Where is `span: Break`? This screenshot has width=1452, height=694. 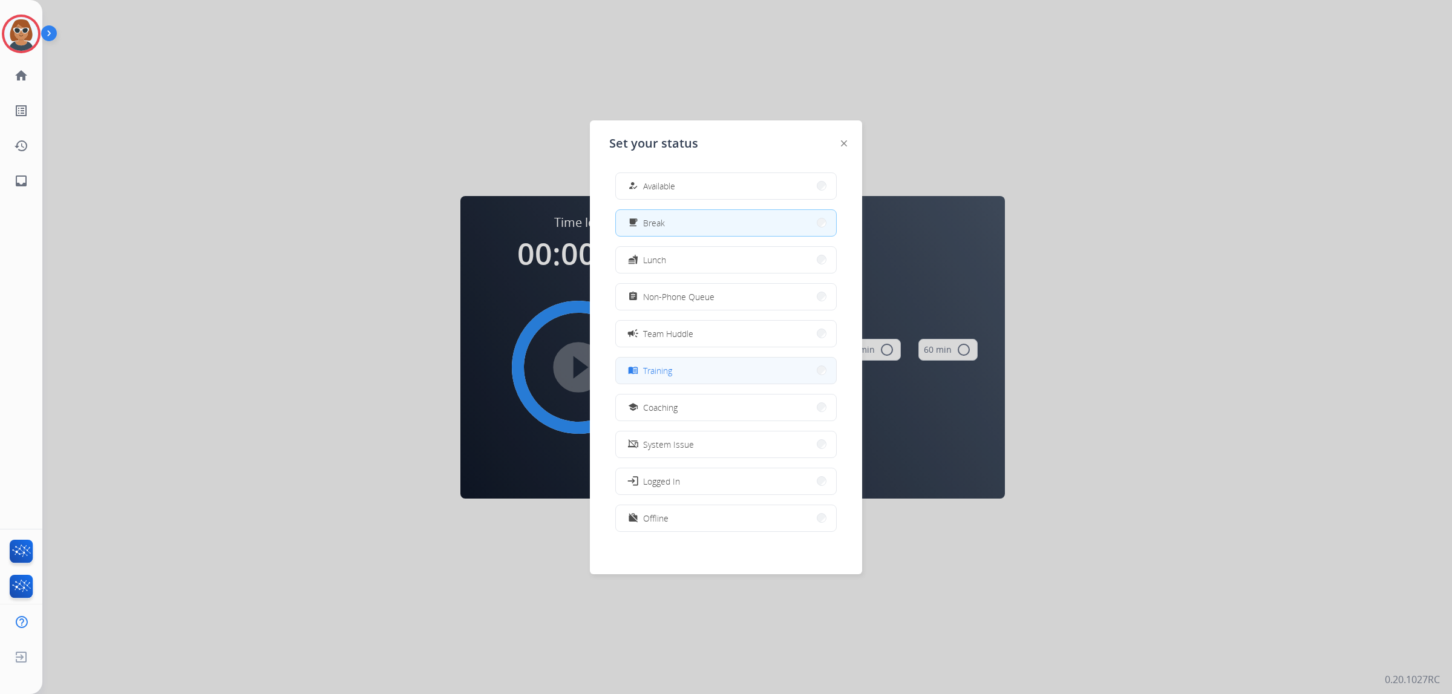 span: Break is located at coordinates (654, 223).